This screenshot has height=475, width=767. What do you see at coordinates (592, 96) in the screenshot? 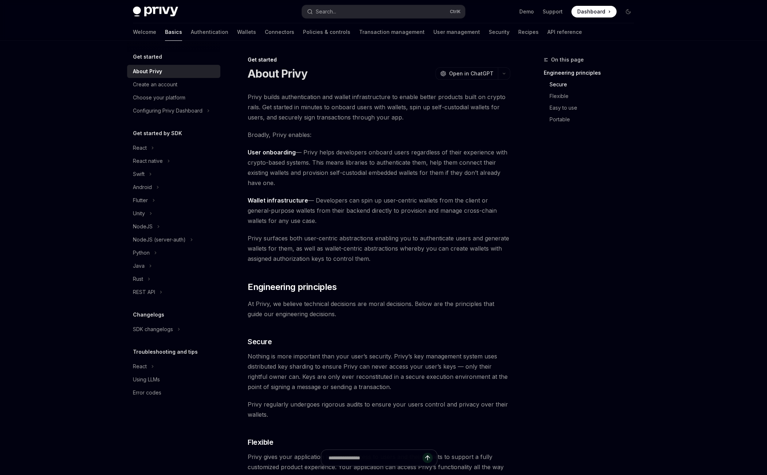
I see `a: Flexible` at bounding box center [592, 96].